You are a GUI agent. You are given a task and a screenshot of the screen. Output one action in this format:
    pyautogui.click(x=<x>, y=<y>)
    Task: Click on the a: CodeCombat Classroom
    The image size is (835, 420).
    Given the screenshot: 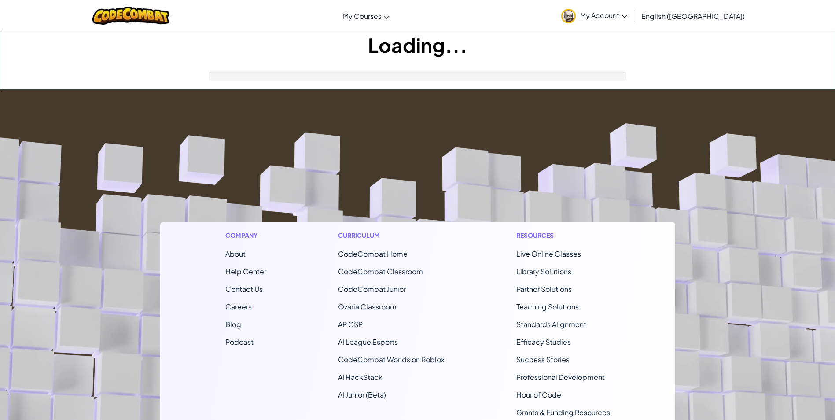 What is the action you would take?
    pyautogui.click(x=381, y=271)
    